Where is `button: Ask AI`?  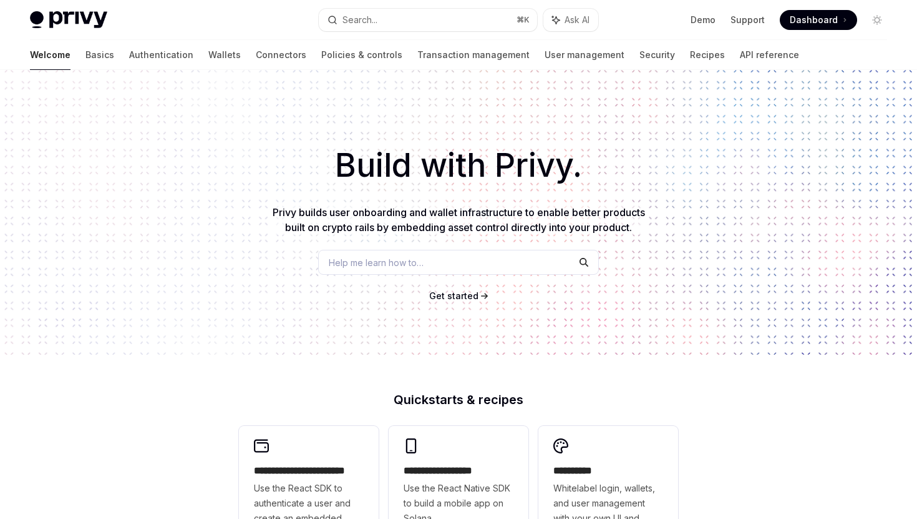 button: Ask AI is located at coordinates (571, 20).